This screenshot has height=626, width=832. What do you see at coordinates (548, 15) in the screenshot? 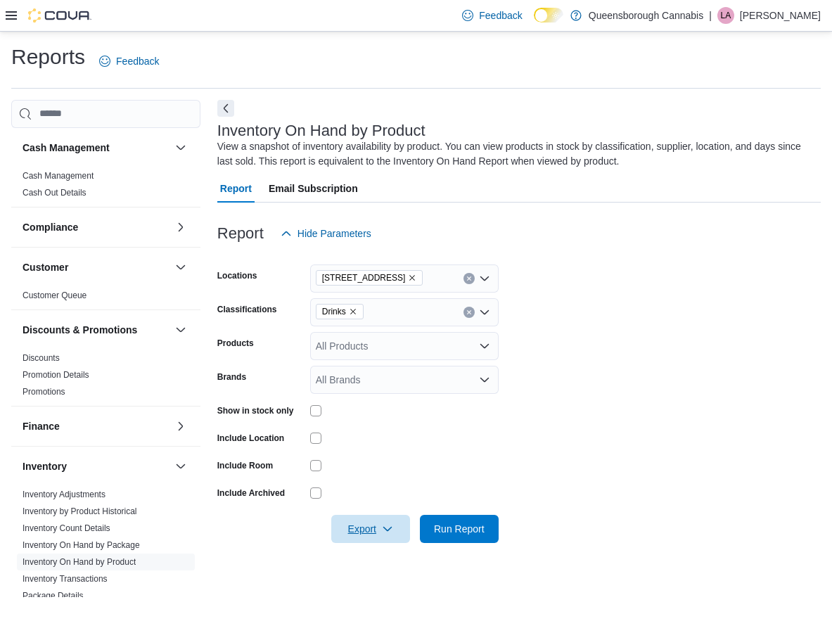
I see `input: Dark Mode` at bounding box center [548, 15].